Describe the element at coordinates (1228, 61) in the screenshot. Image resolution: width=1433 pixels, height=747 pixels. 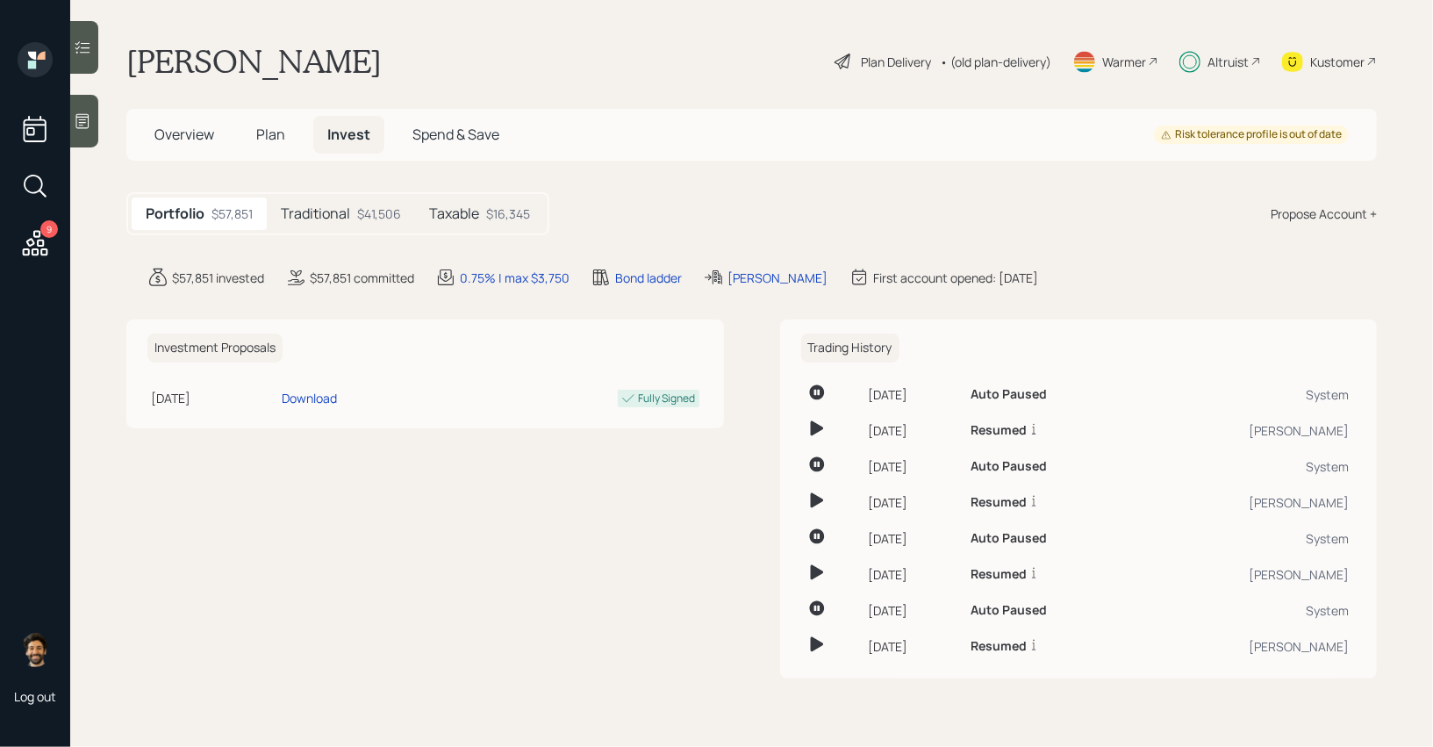
I see `div: Altruist` at that location.